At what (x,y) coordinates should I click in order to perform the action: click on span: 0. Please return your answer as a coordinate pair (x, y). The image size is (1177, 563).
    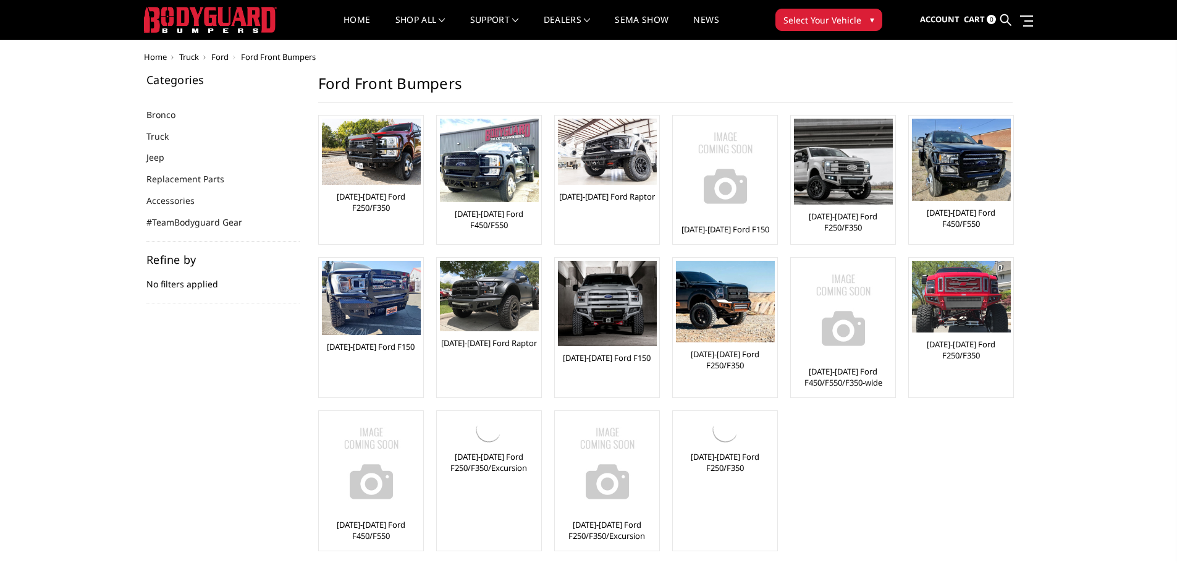
    Looking at the image, I should click on (991, 19).